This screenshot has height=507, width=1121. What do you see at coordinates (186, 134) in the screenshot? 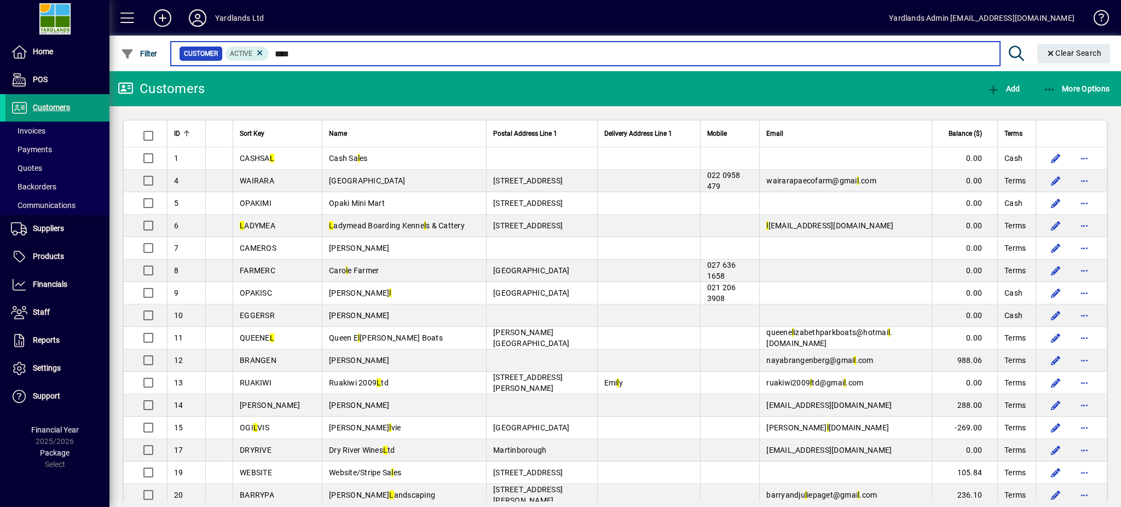
I see `div: ID` at bounding box center [186, 134].